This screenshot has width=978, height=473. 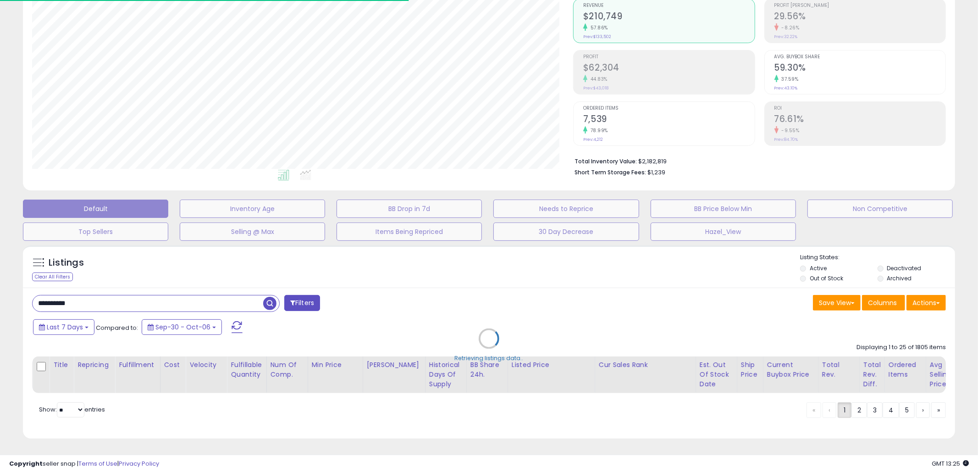 What do you see at coordinates (859, 120) in the screenshot?
I see `h2: 76.61%` at bounding box center [859, 120].